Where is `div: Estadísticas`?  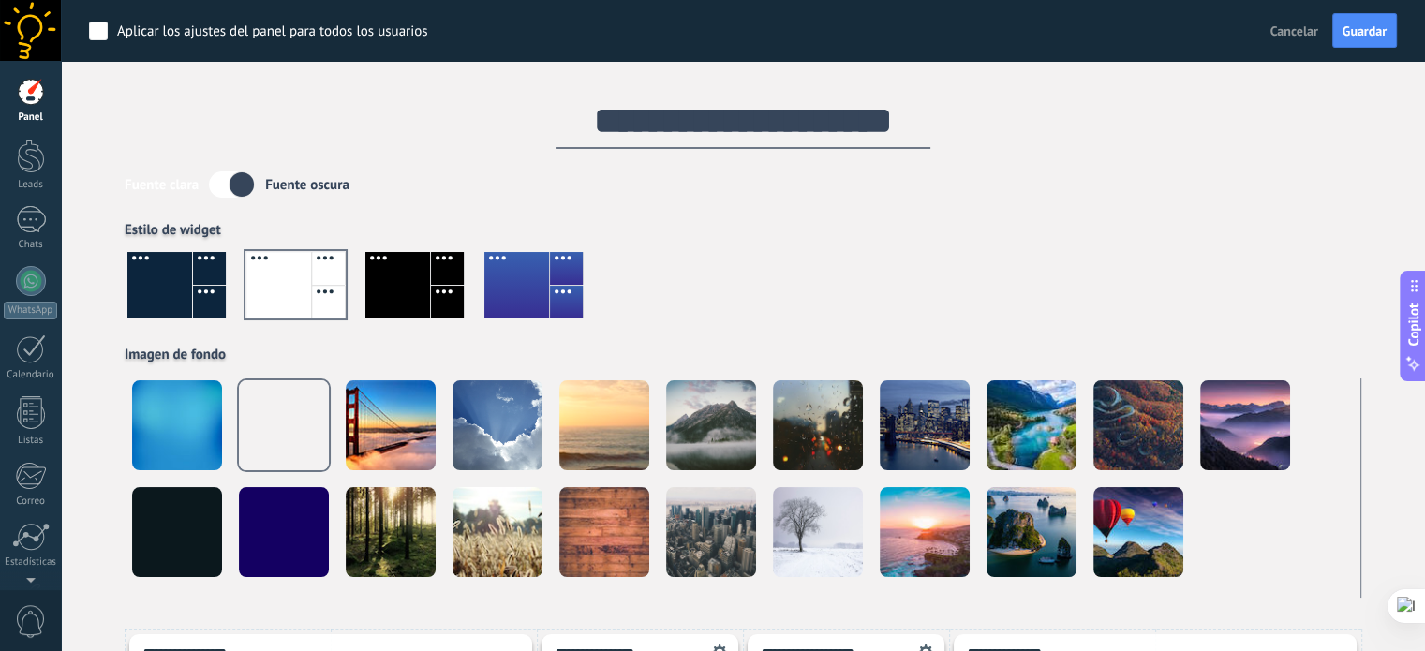
div: Estadísticas is located at coordinates (31, 562).